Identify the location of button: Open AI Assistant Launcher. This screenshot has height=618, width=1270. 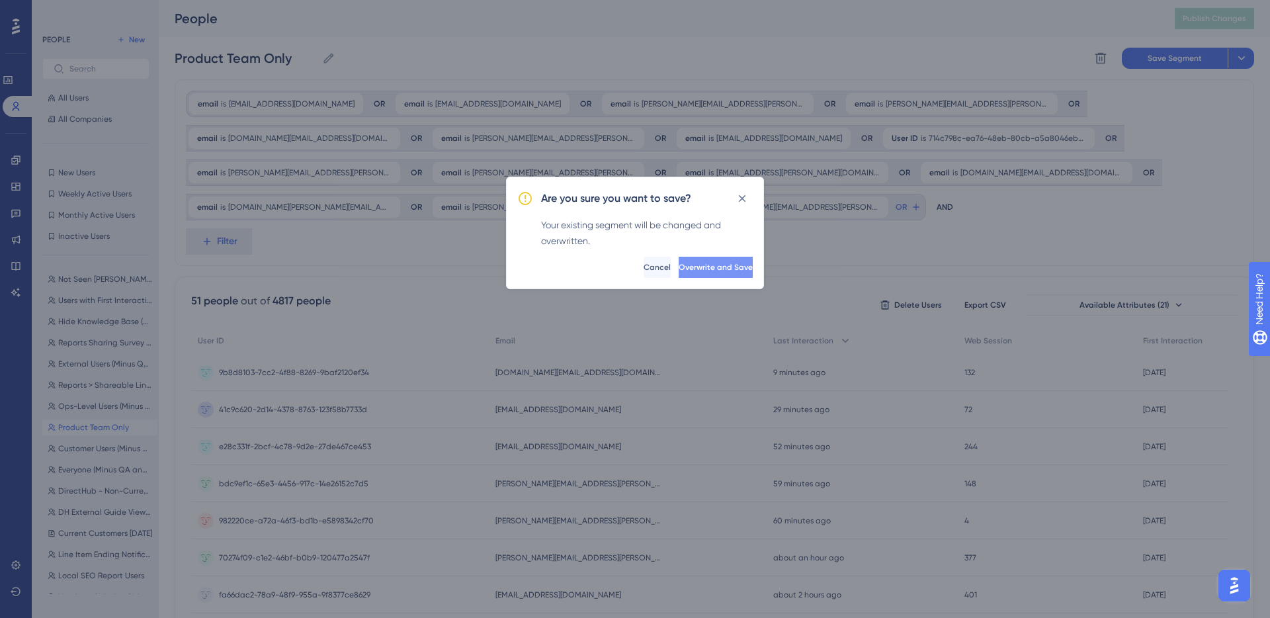
(20, 20).